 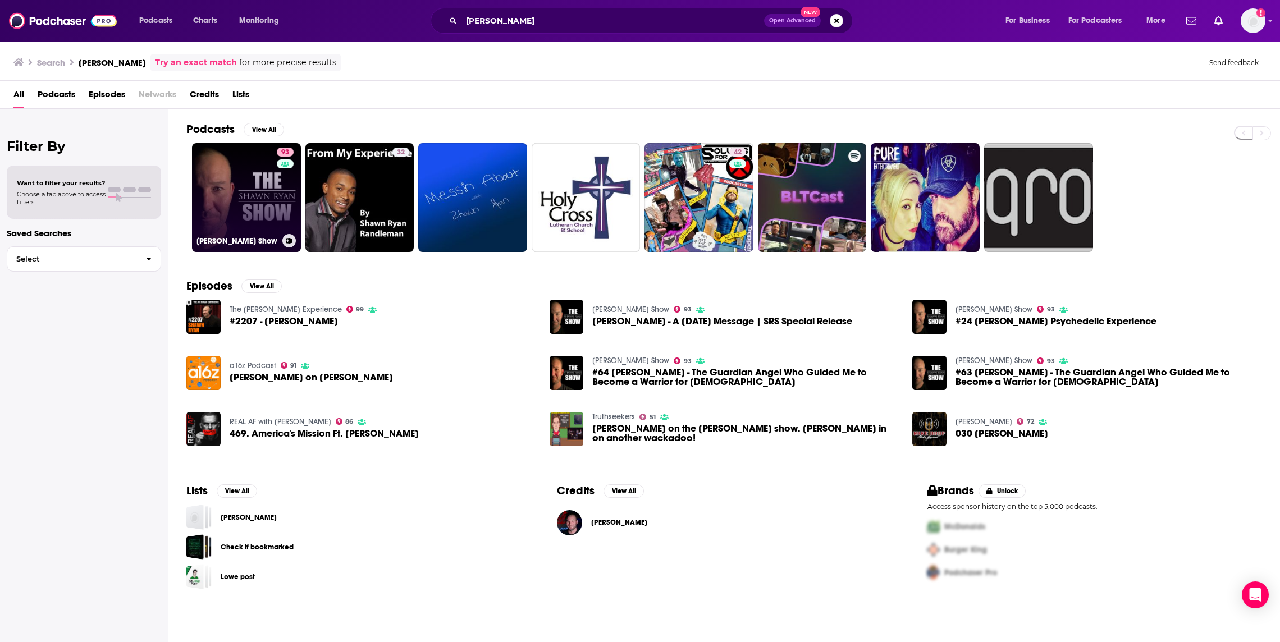 I want to click on img: 469. America's Mission Ft. Shawn Ryan, so click(x=203, y=429).